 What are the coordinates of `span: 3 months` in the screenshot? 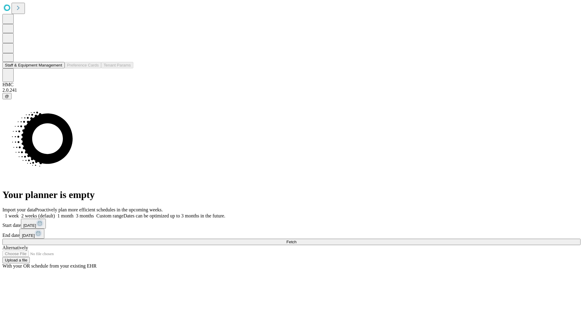 It's located at (85, 216).